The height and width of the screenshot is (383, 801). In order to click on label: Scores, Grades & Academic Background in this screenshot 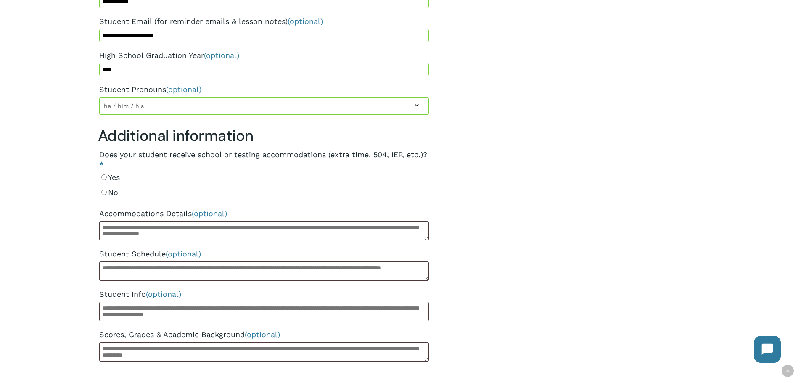, I will do `click(264, 335)`.